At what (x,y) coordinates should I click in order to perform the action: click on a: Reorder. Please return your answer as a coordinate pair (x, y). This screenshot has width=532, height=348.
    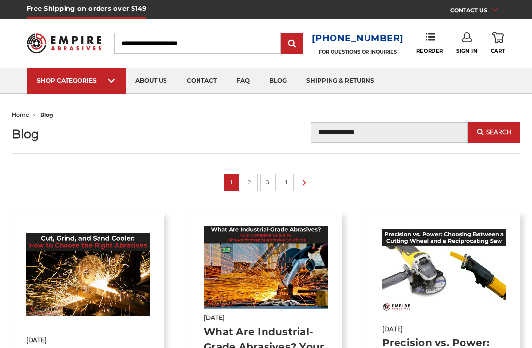
    Looking at the image, I should click on (430, 43).